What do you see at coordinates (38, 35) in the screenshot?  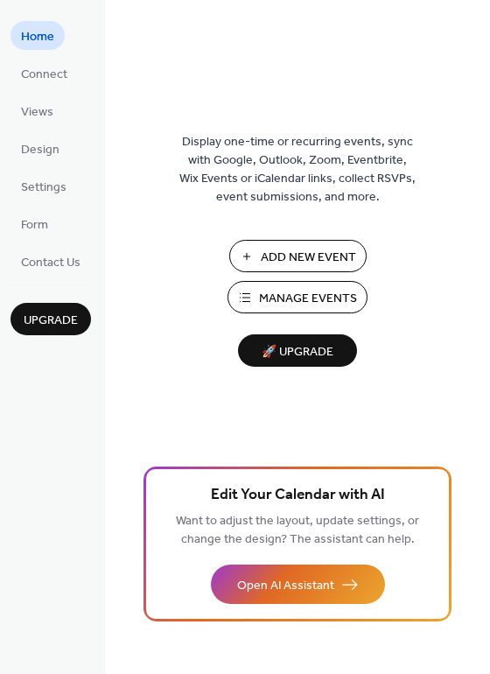 I see `a: Home` at bounding box center [38, 35].